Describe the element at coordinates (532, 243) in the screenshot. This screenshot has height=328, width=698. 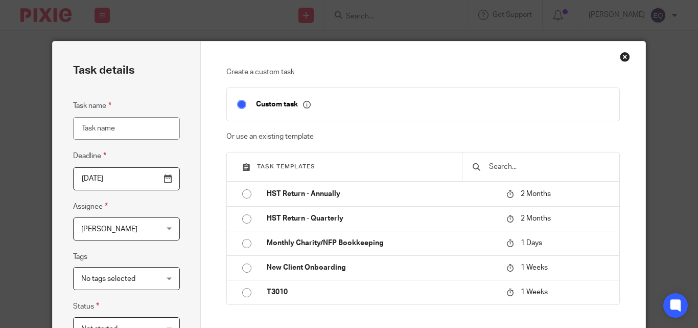
I see `span: 1 Days` at that location.